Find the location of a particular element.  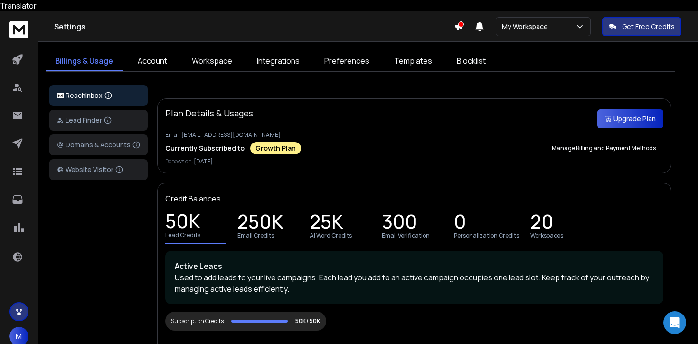

p: Credit Balances is located at coordinates (193, 198).